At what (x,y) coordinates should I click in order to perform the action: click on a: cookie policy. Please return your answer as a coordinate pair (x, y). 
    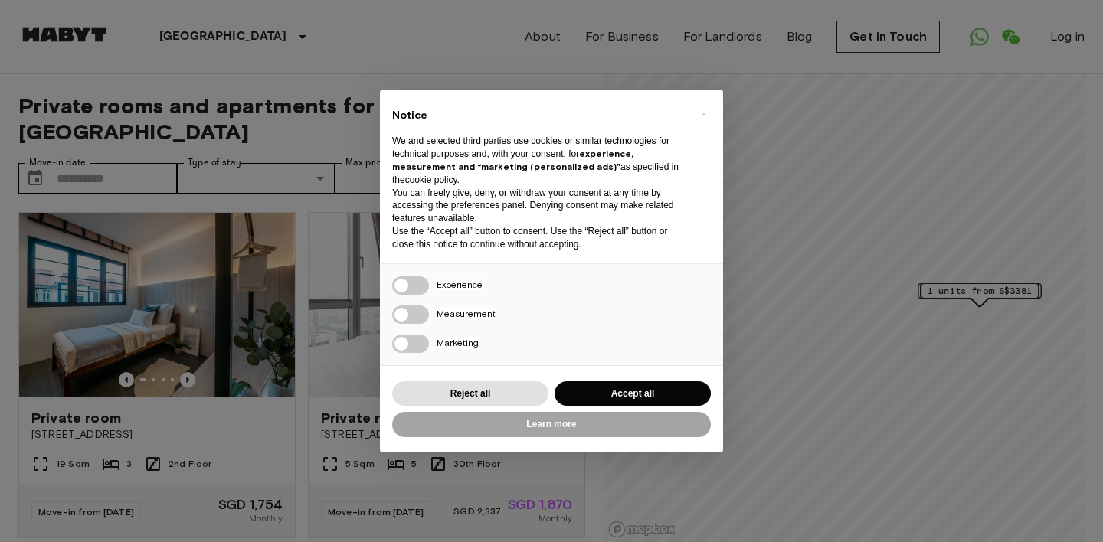
    Looking at the image, I should click on (431, 180).